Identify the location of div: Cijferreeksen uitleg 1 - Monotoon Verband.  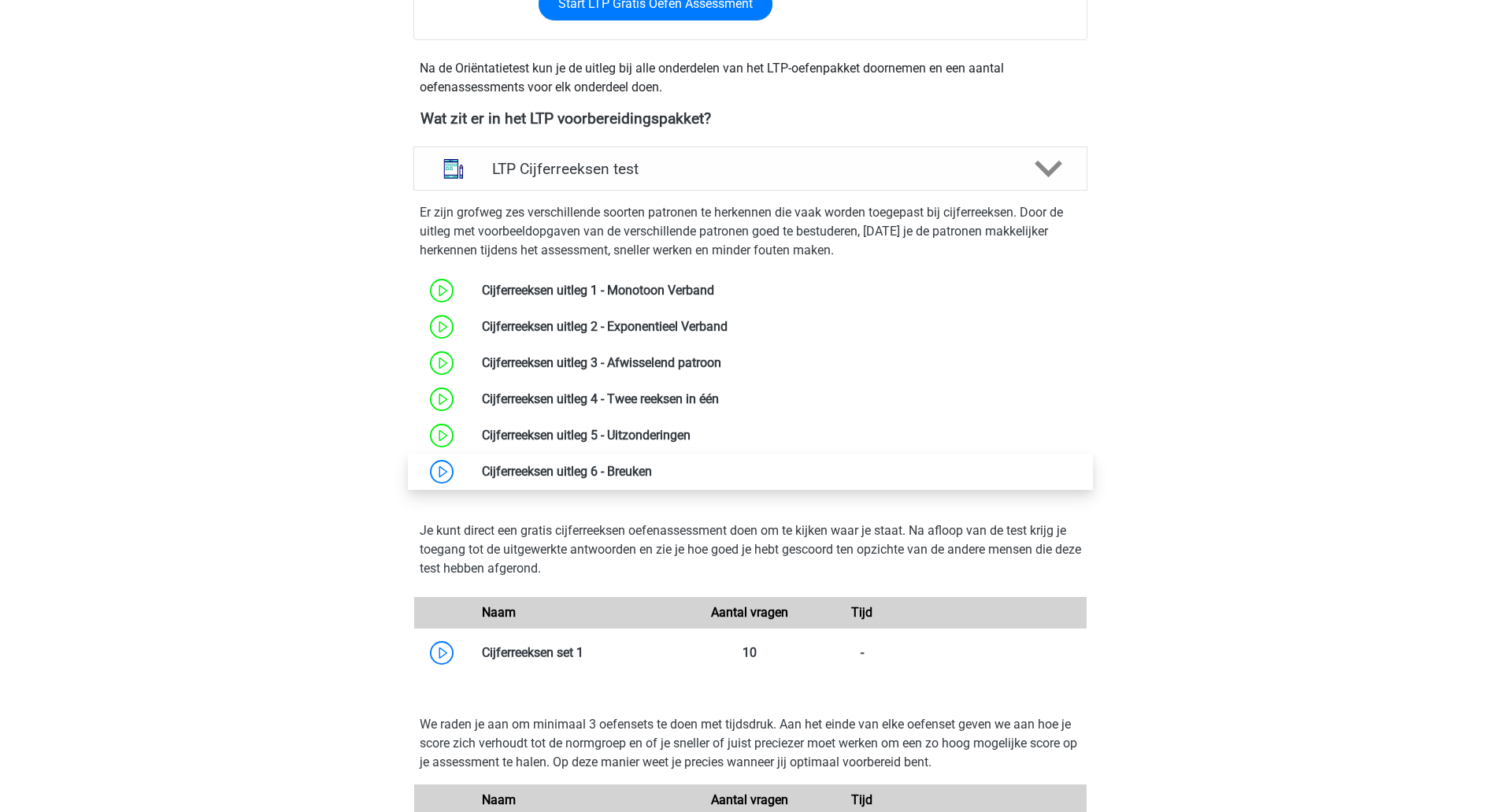
(777, 291).